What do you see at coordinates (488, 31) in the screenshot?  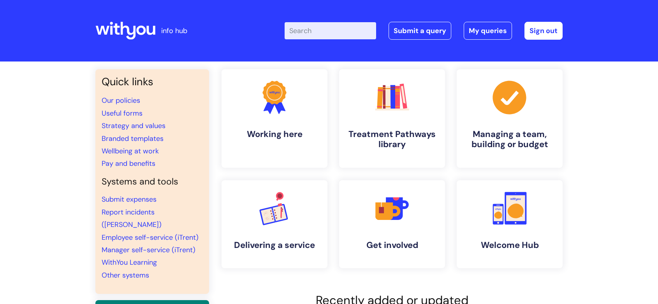 I see `a: My queries` at bounding box center [488, 31].